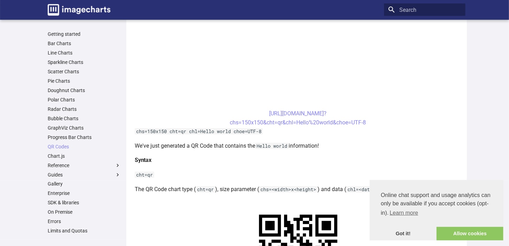 This screenshot has height=246, width=509. What do you see at coordinates (84, 203) in the screenshot?
I see `a: SDK & libraries` at bounding box center [84, 203].